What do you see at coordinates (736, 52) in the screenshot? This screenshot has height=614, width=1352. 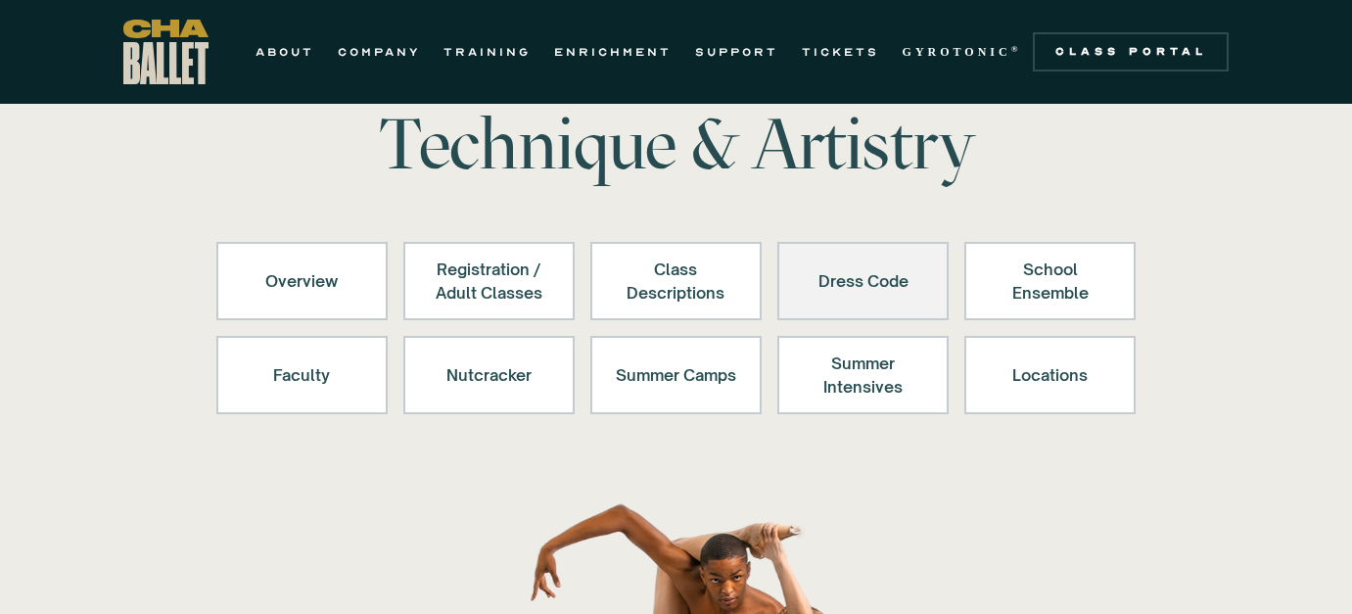 I see `a: SUPPORT` at bounding box center [736, 52].